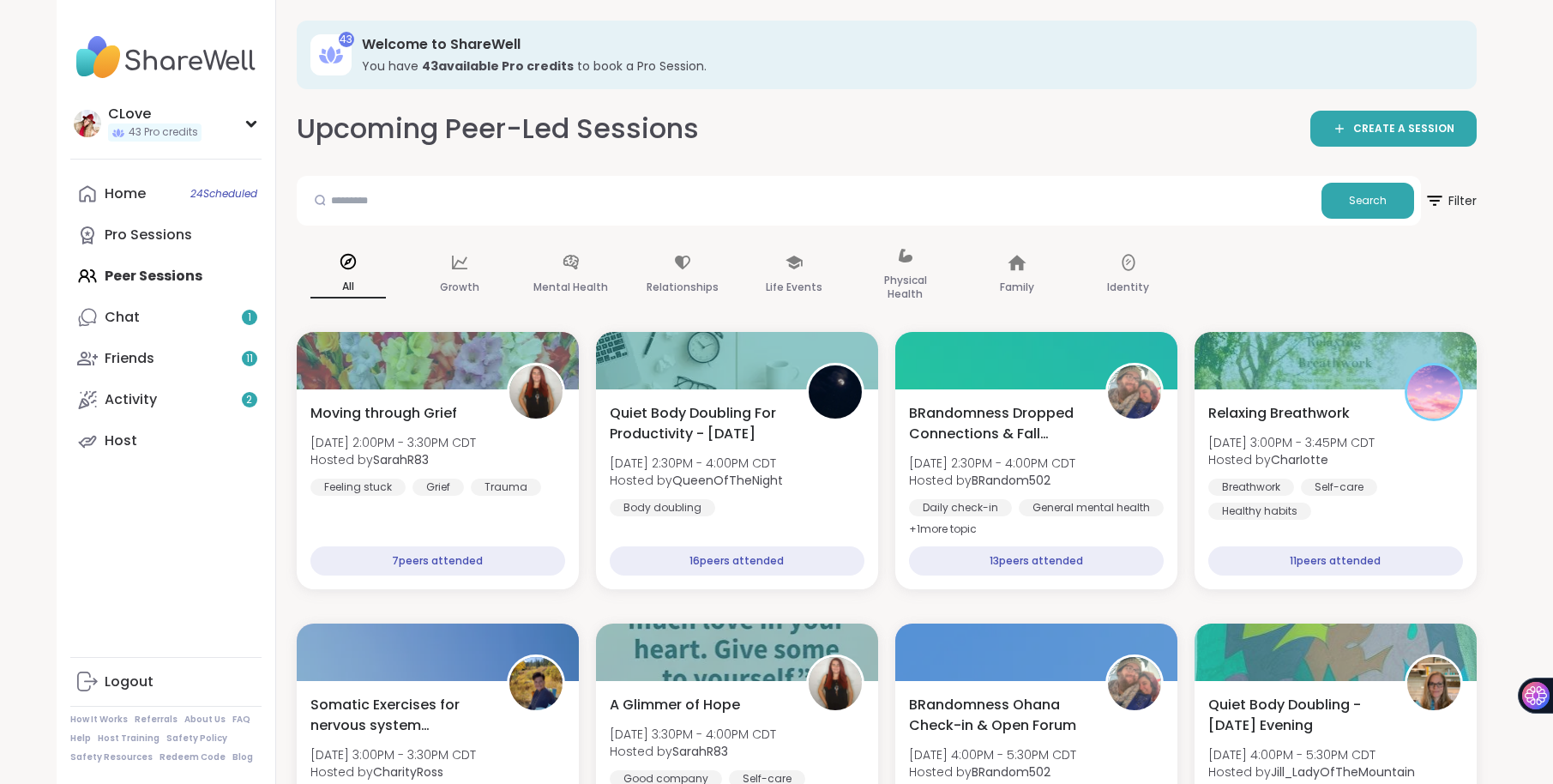 The image size is (1553, 784). I want to click on img: CLove, so click(87, 124).